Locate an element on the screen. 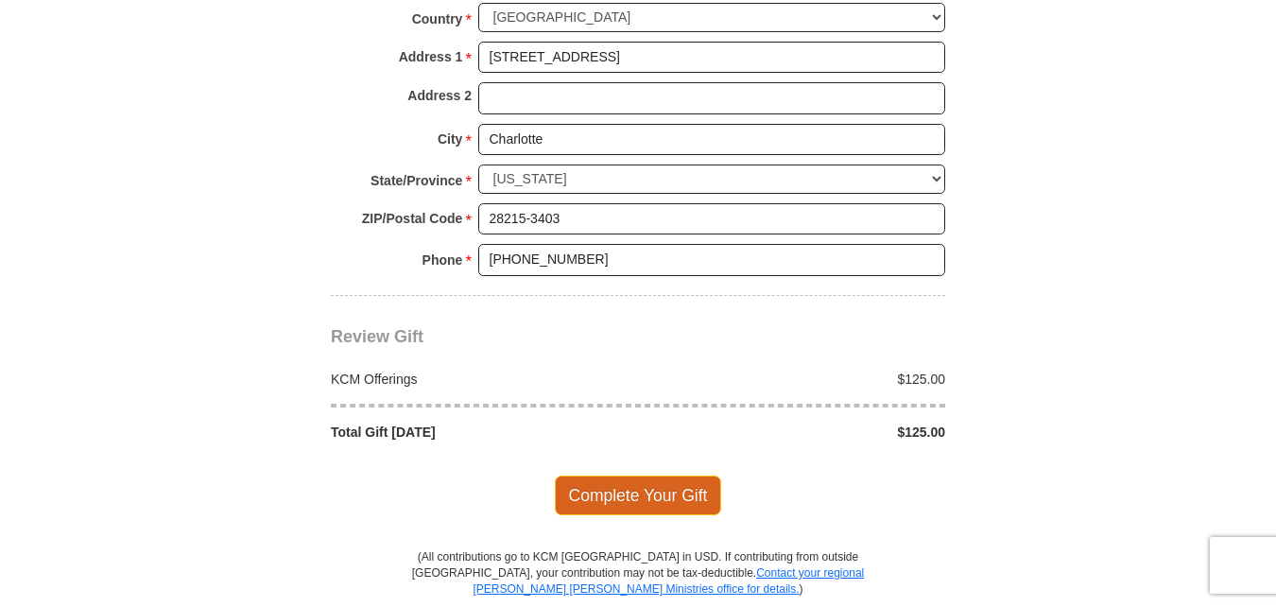 This screenshot has width=1276, height=607. span: Complete Your Gift is located at coordinates (638, 495).